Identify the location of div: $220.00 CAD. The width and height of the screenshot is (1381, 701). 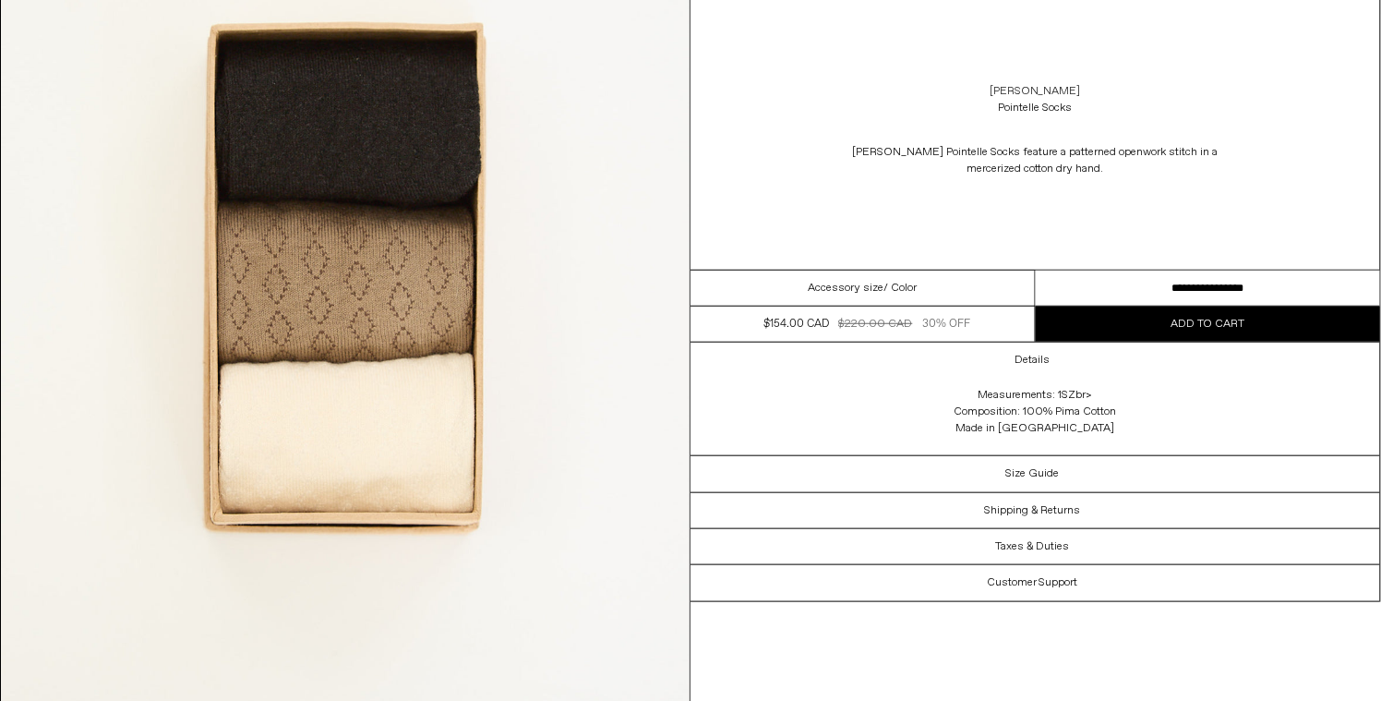
(876, 324).